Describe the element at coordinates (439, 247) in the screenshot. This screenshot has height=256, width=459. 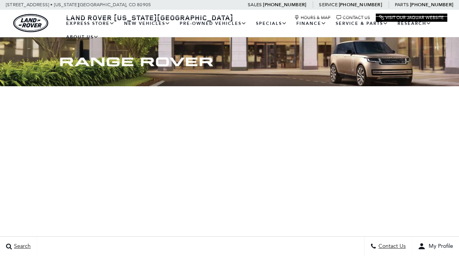
I see `span: My Profile` at that location.